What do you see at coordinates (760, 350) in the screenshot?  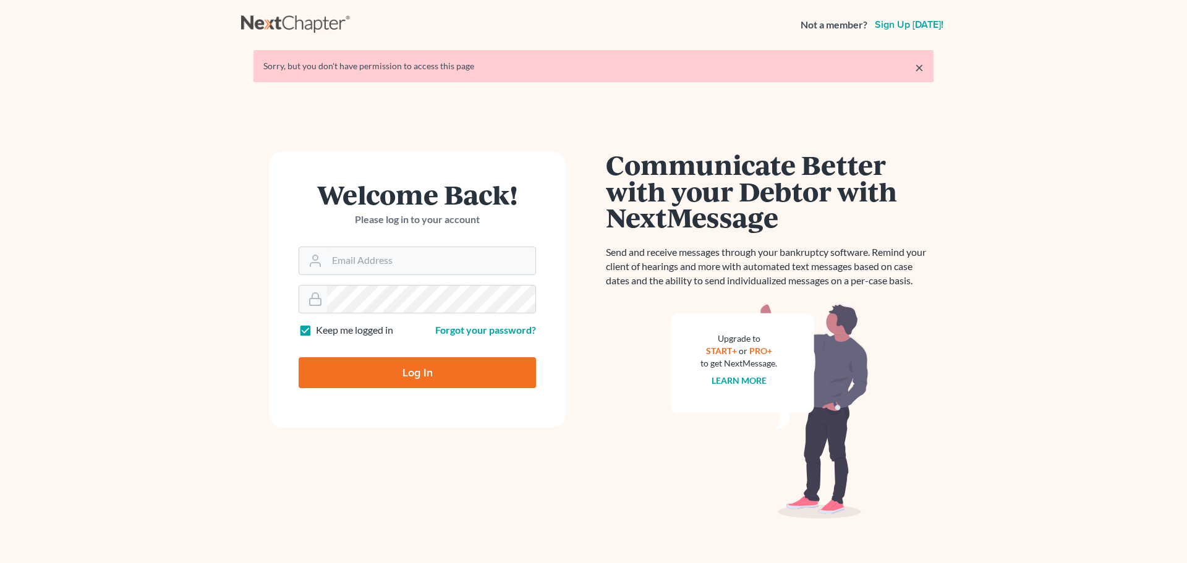 I see `a: PRO+` at bounding box center [760, 350].